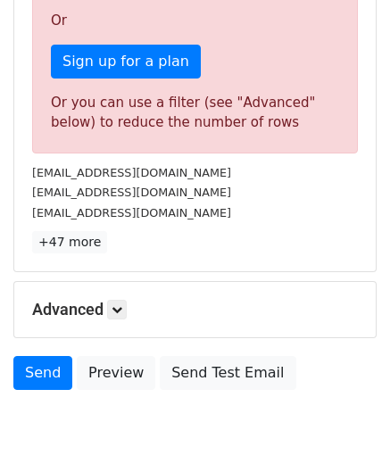 The image size is (390, 472). I want to click on a: Send Test Email, so click(228, 373).